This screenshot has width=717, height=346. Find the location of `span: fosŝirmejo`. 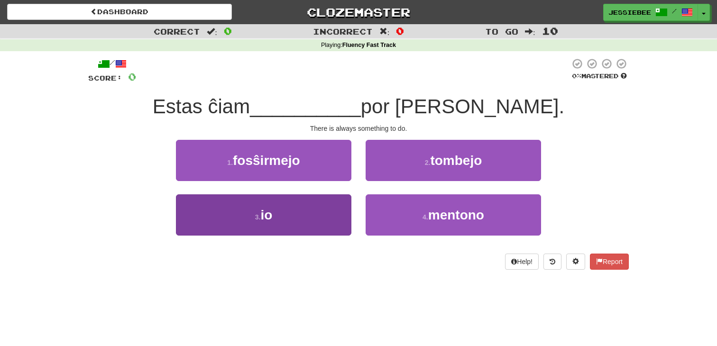

span: fosŝirmejo is located at coordinates (267, 160).